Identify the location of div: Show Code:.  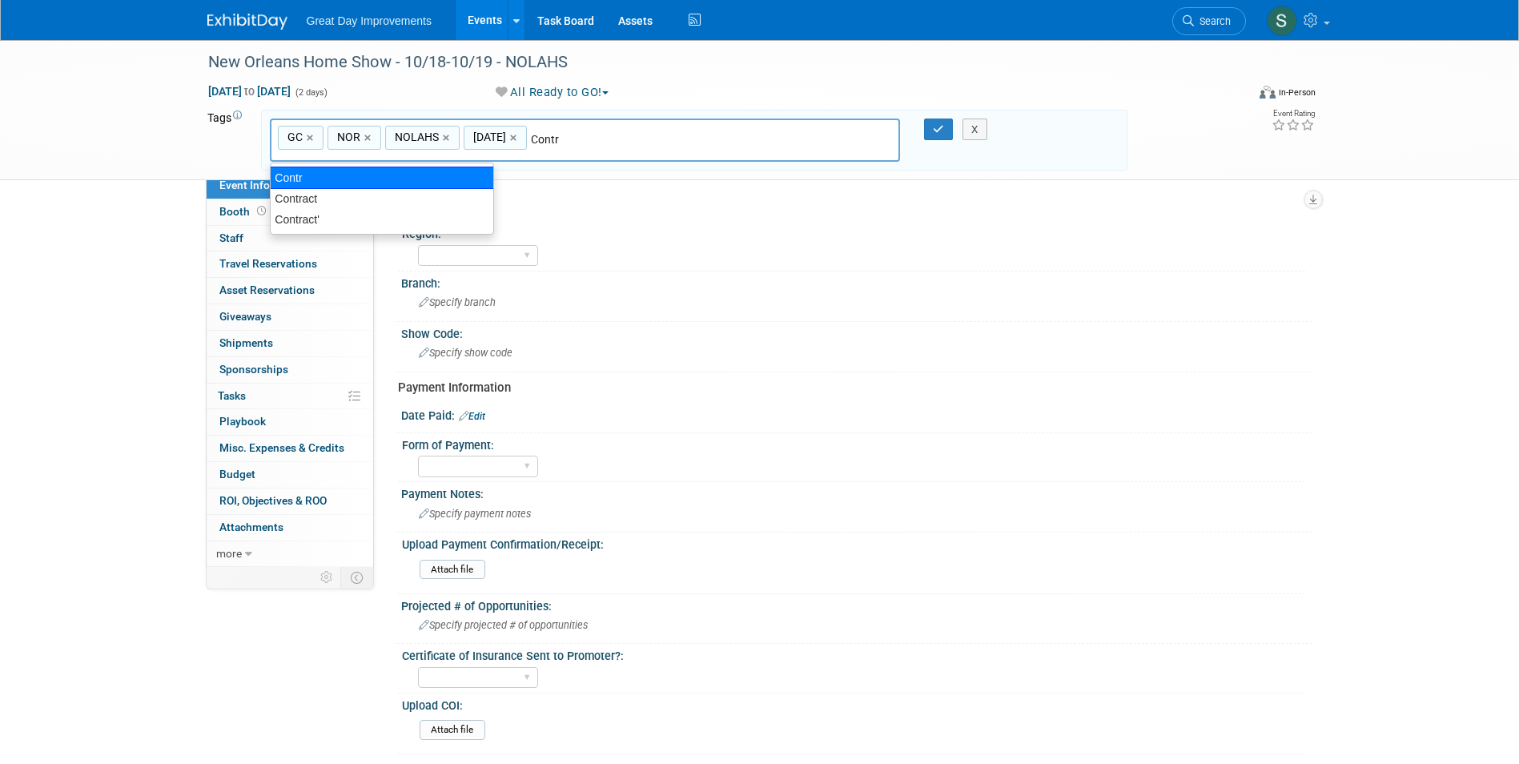
(857, 331).